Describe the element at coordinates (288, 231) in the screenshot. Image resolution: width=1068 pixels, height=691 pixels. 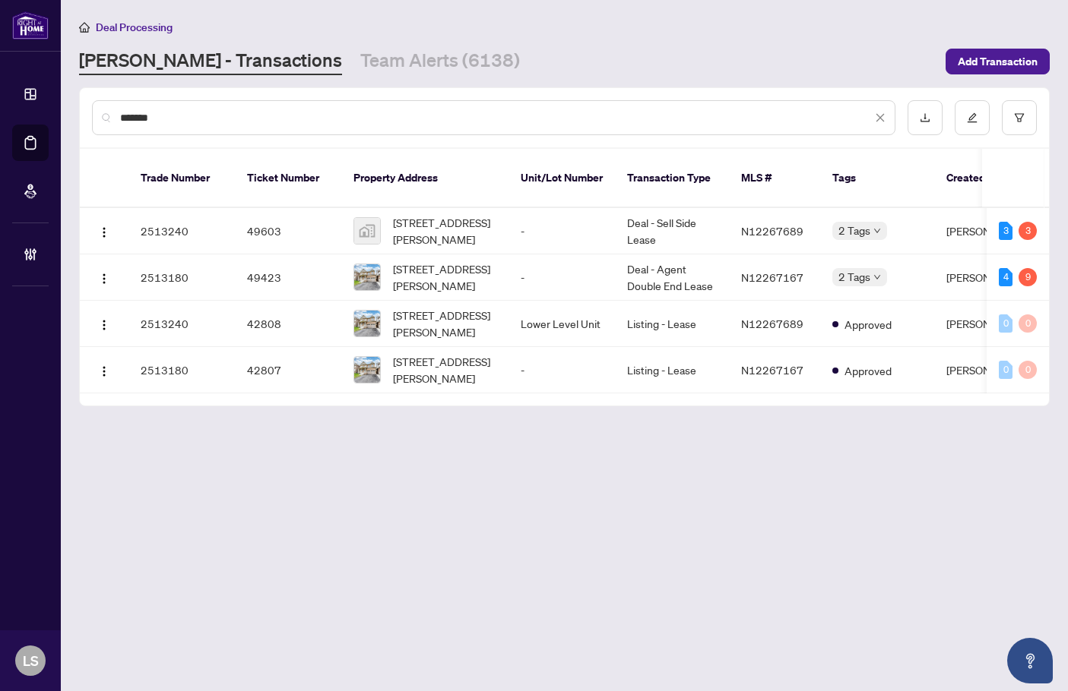
I see `td: 49603` at that location.